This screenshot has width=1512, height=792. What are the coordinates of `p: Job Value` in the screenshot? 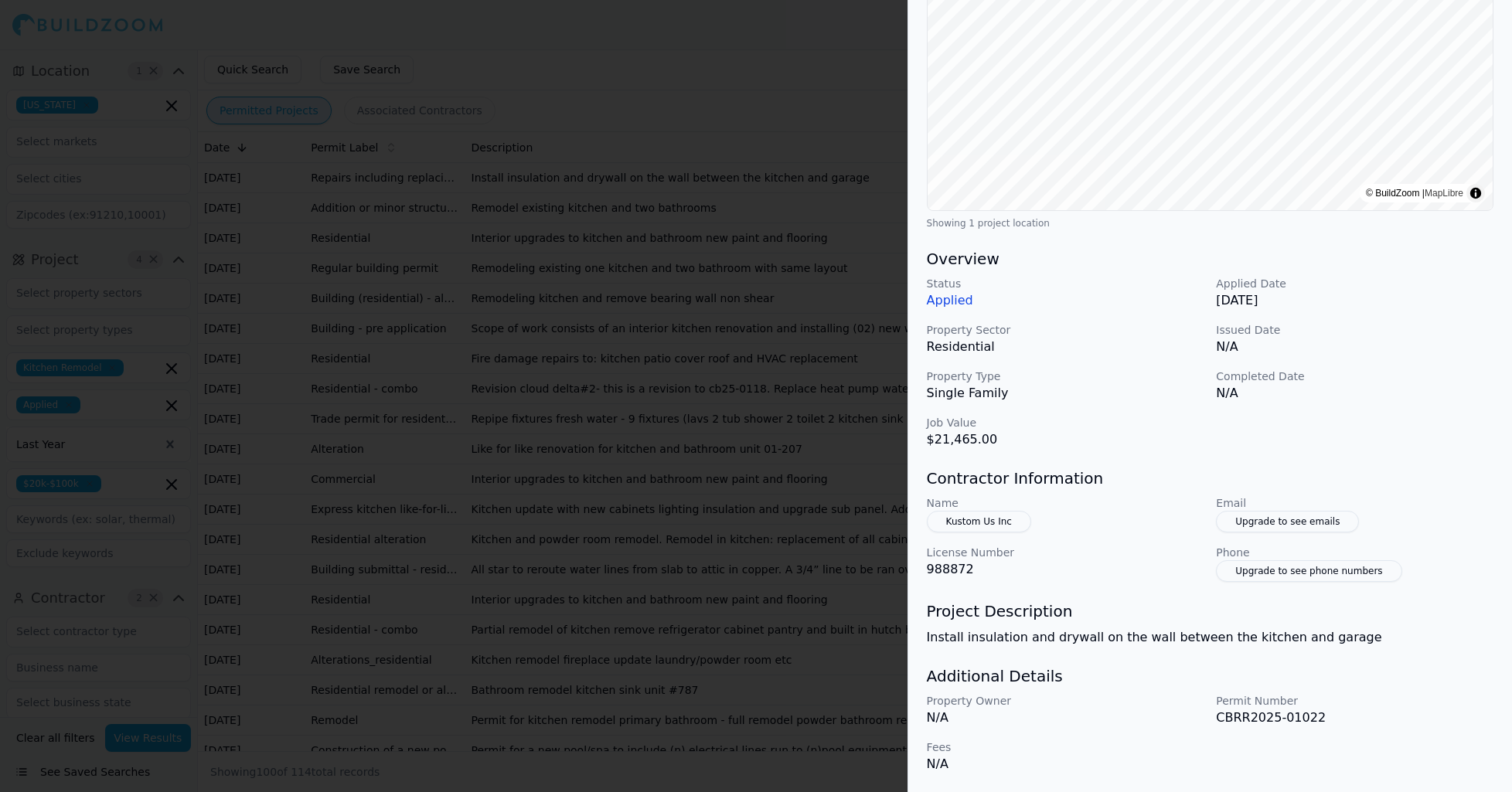 It's located at (1065, 422).